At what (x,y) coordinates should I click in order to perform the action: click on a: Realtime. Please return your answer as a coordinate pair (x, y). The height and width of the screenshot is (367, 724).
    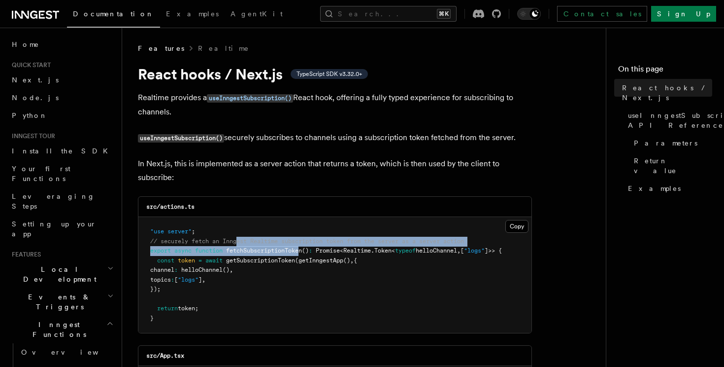
    Looking at the image, I should click on (224, 48).